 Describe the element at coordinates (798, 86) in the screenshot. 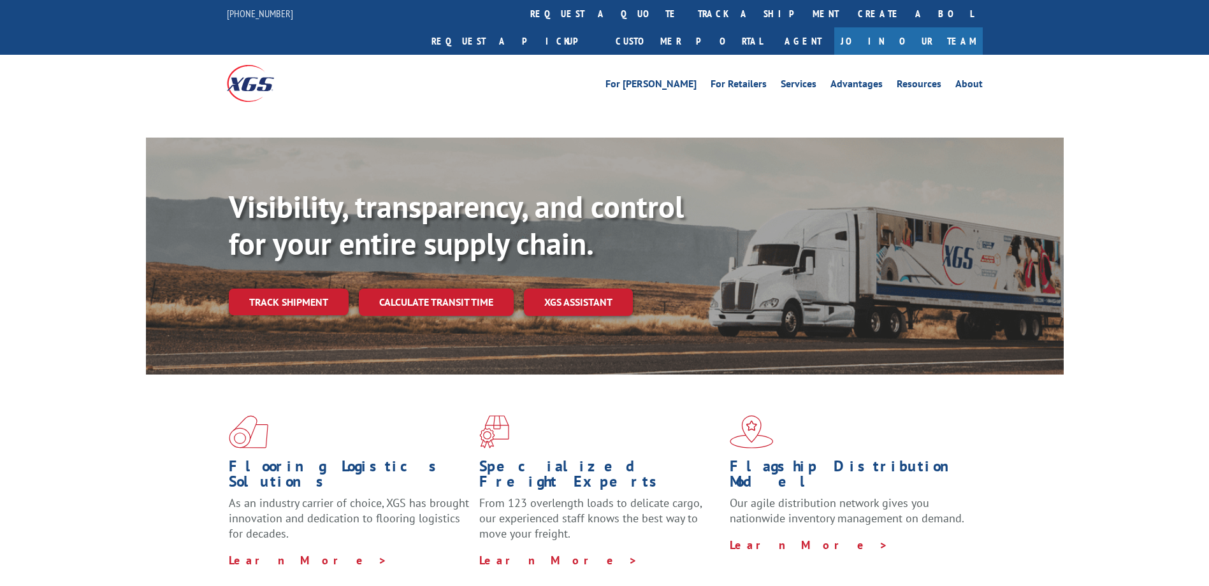

I see `a: Services` at that location.